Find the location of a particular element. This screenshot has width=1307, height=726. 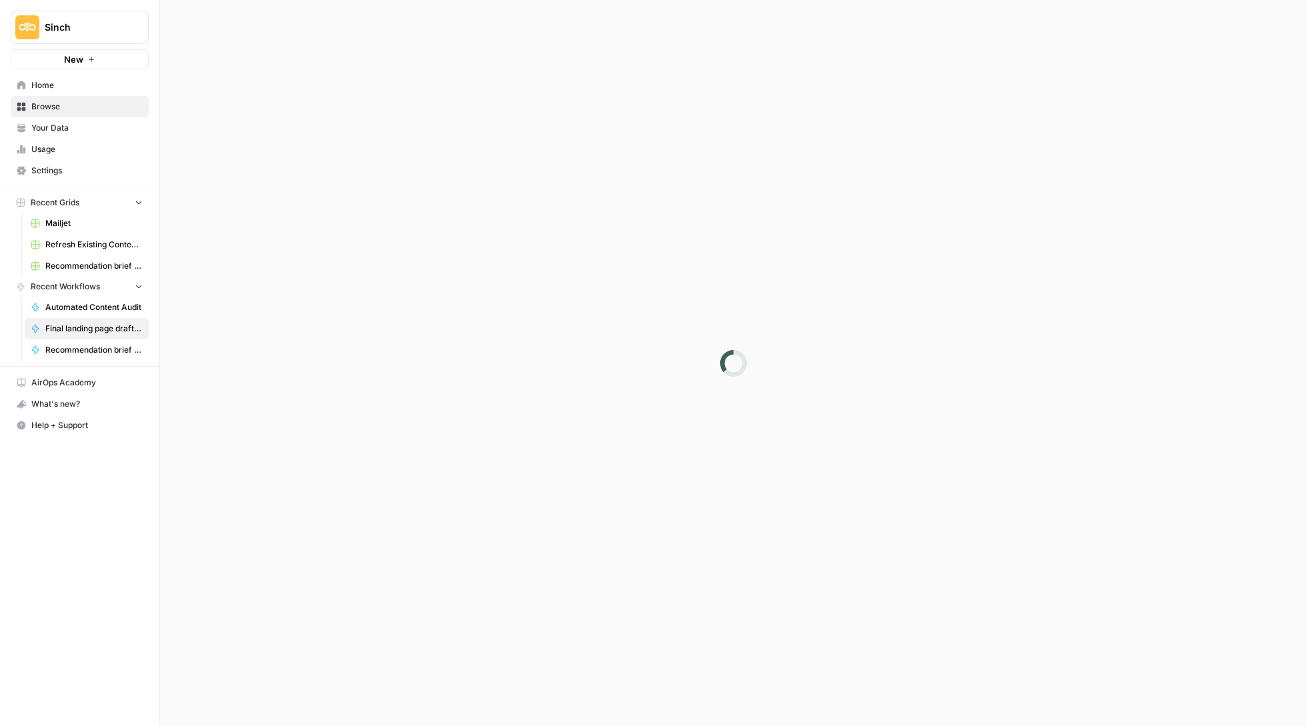

span: Sinch is located at coordinates (85, 27).